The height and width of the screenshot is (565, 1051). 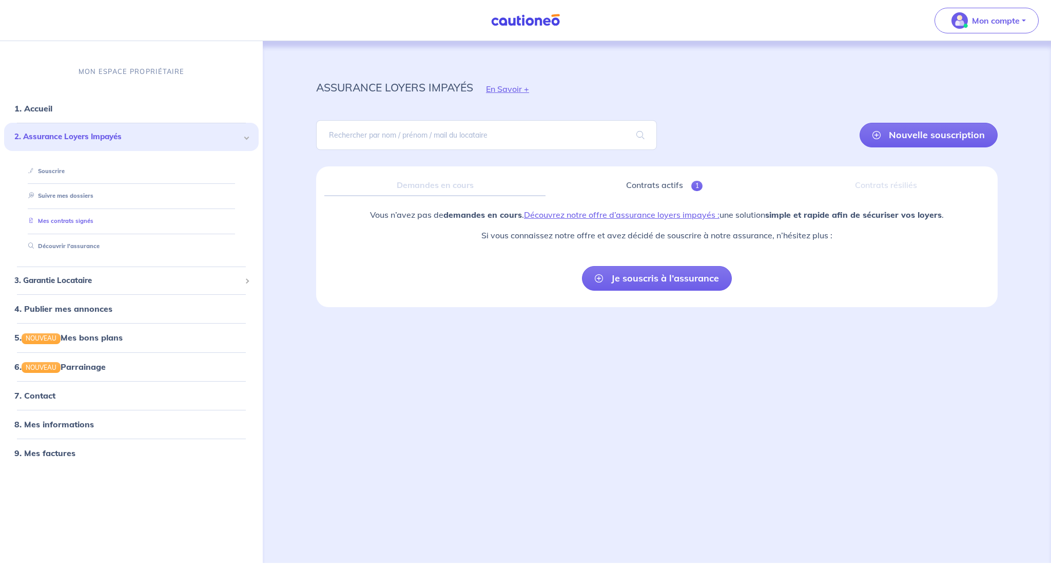 What do you see at coordinates (127, 137) in the screenshot?
I see `span: 2. Assurance Loyers Impayés` at bounding box center [127, 137].